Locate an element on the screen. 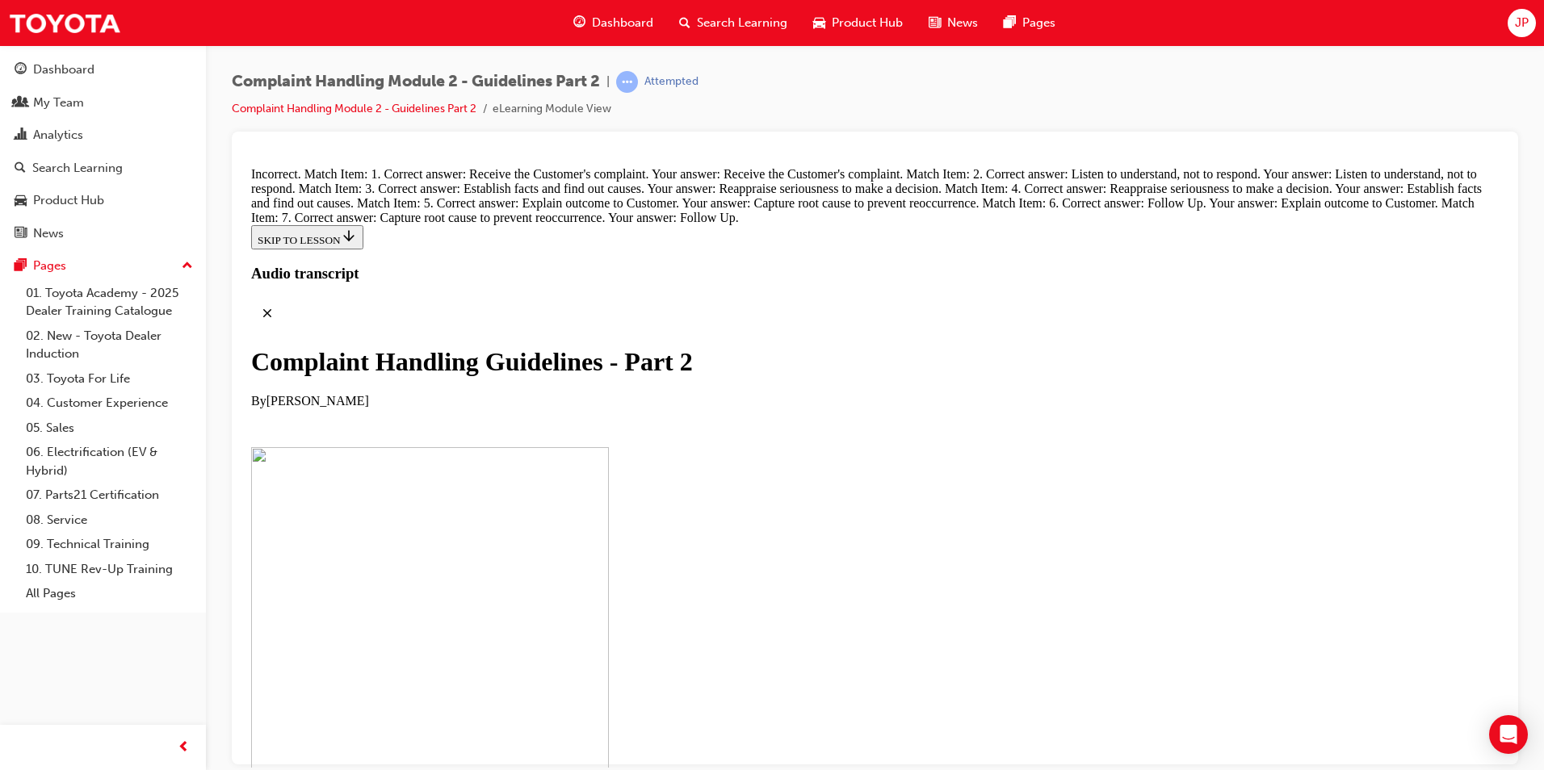 The image size is (1544, 770). span: people-icon is located at coordinates (20, 103).